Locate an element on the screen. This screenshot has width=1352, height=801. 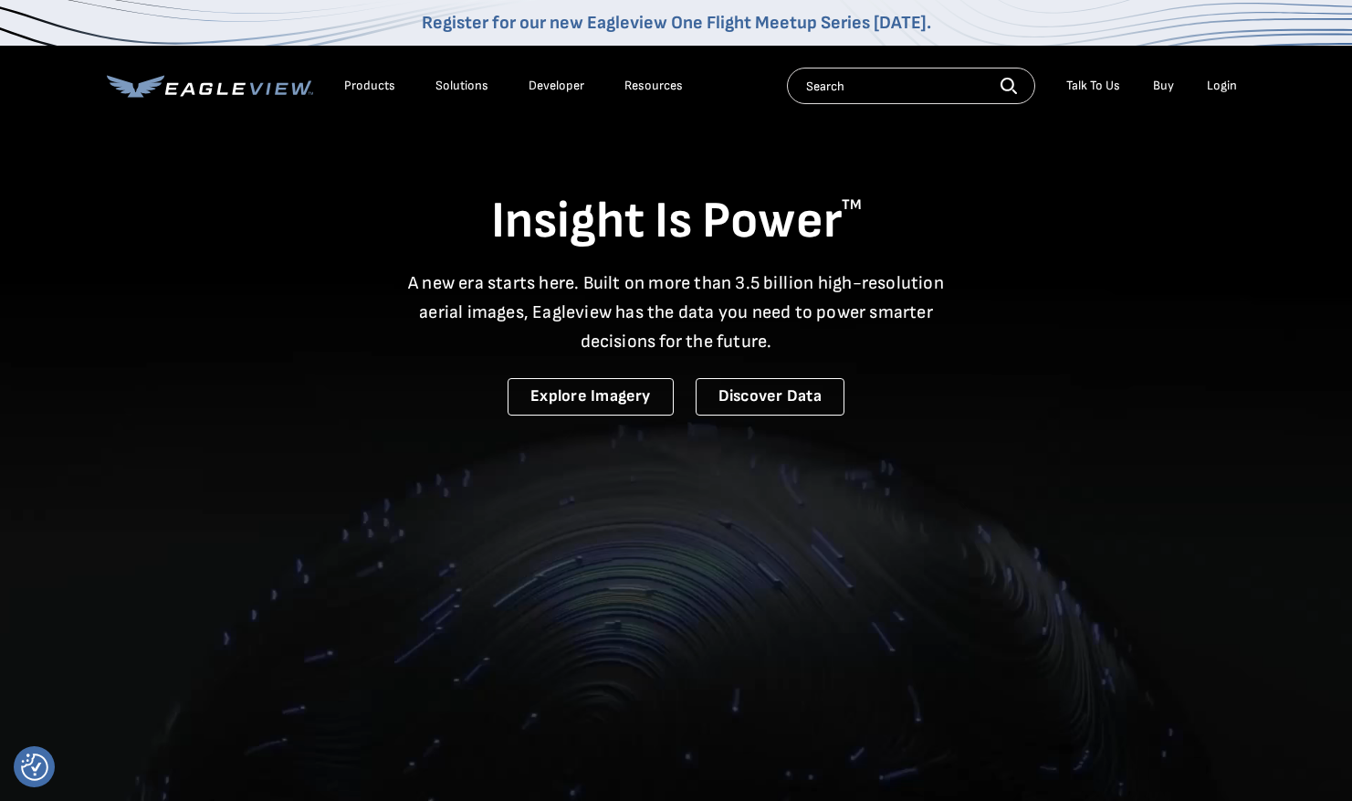
input: Search is located at coordinates (911, 86).